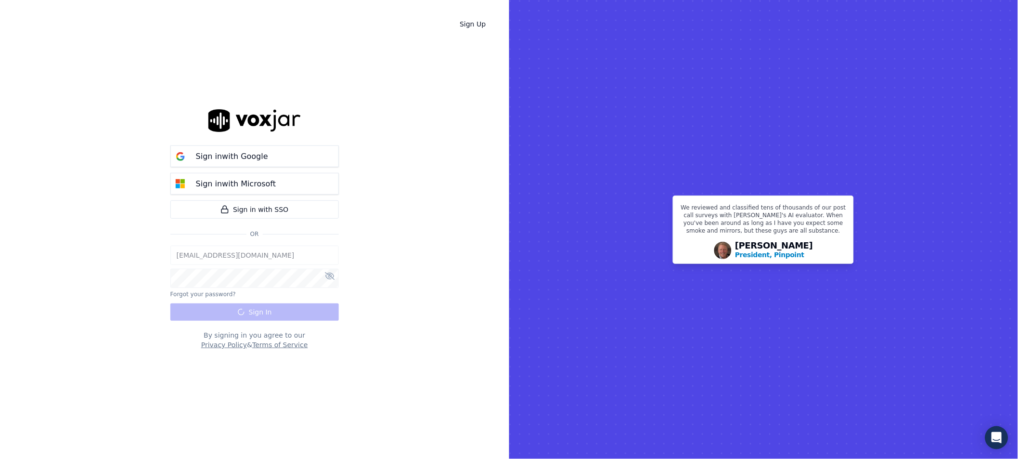 This screenshot has width=1018, height=459. I want to click on p: President, Pinpoint, so click(770, 255).